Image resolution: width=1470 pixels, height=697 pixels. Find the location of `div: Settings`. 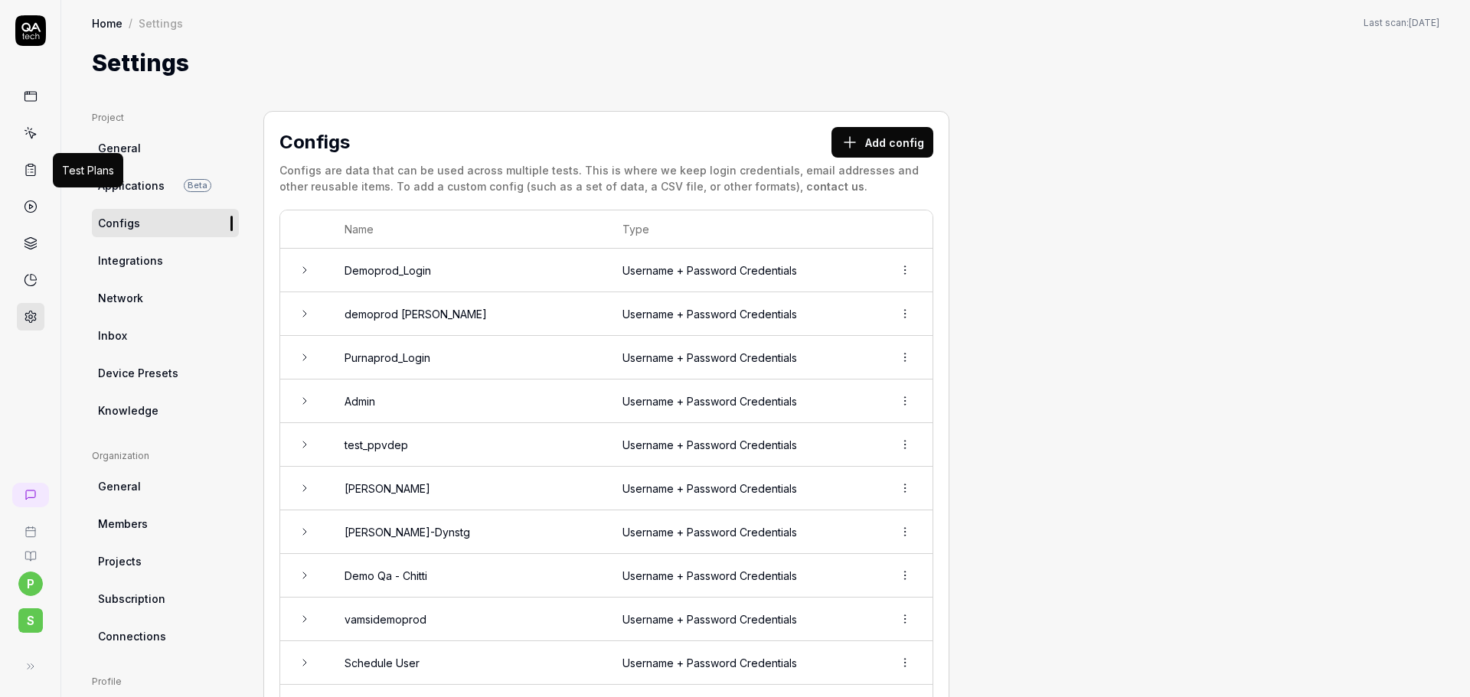

div: Settings is located at coordinates (161, 23).